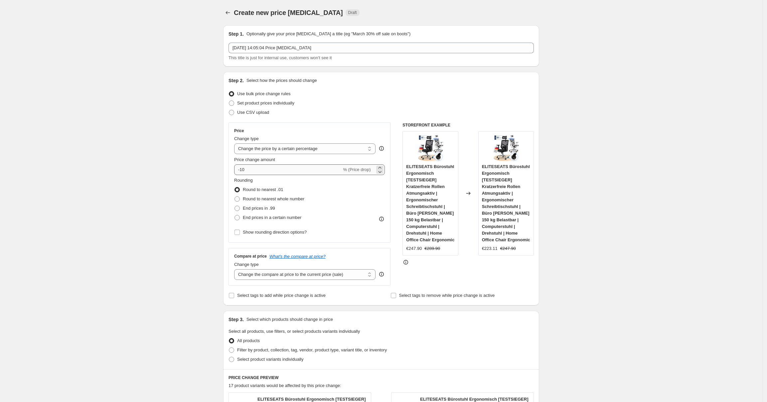  What do you see at coordinates (282, 80) in the screenshot?
I see `p: Select how the prices should change` at bounding box center [282, 80].